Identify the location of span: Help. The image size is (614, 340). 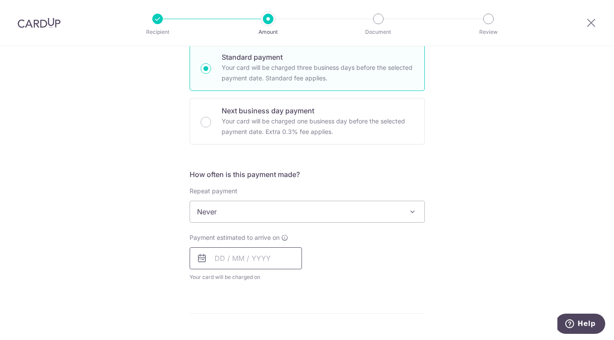
(29, 10).